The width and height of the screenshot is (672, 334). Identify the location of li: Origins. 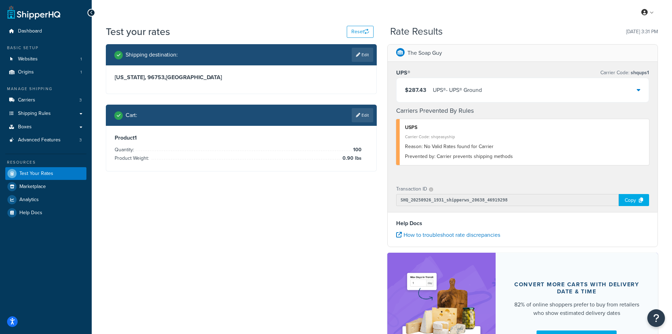
(46, 72).